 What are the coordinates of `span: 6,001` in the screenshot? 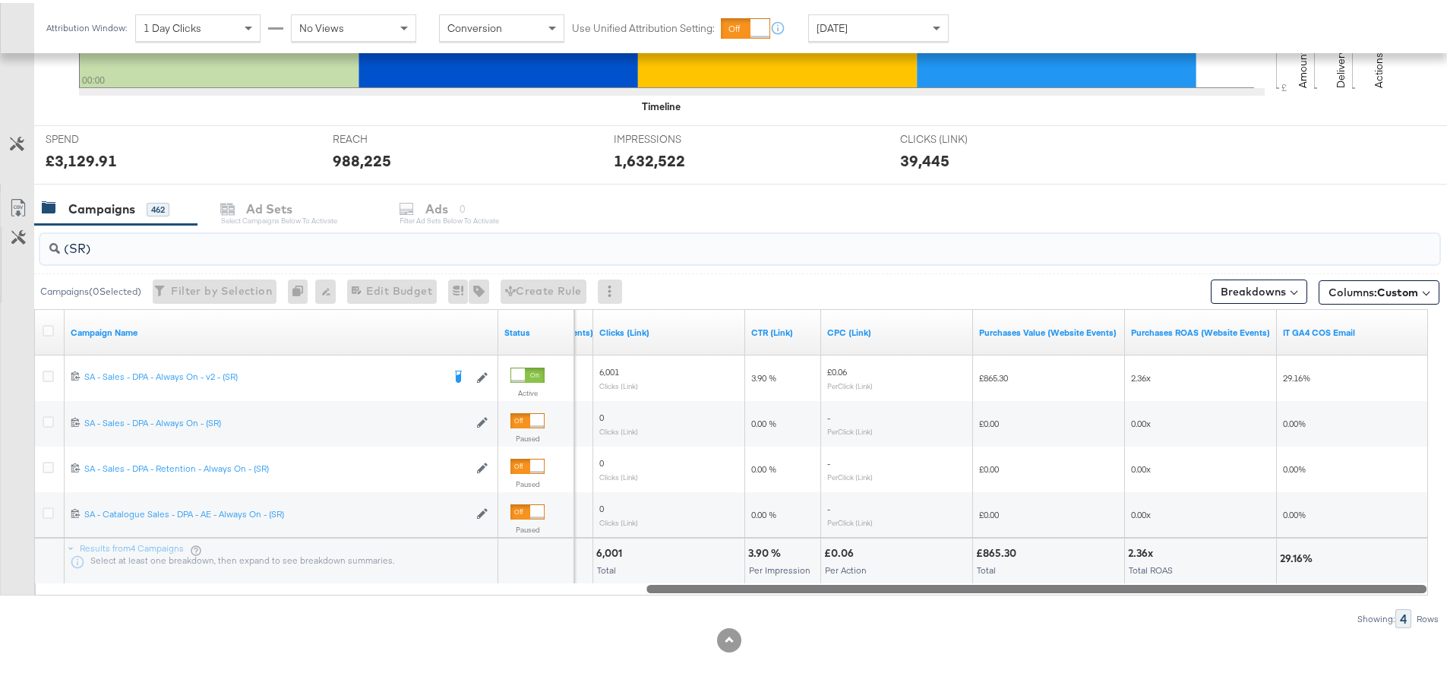 It's located at (609, 368).